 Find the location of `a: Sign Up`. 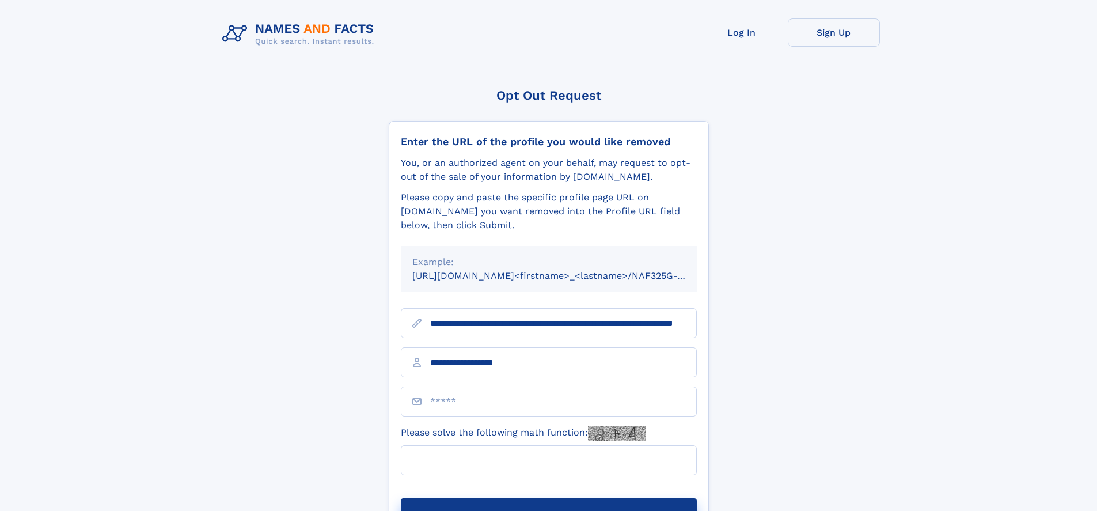

a: Sign Up is located at coordinates (834, 32).